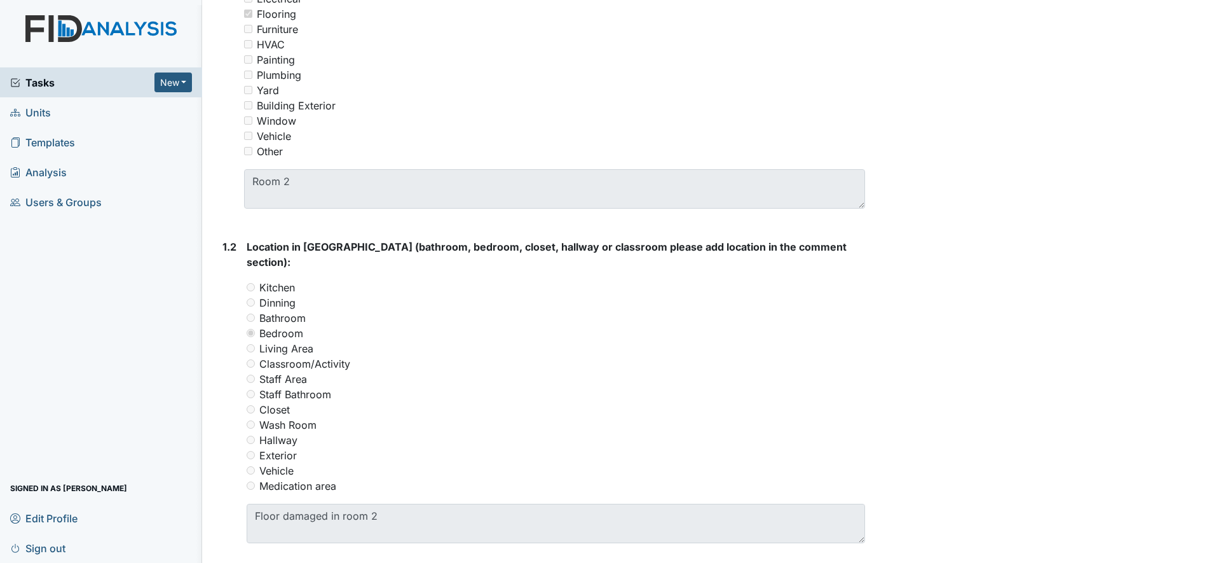 The width and height of the screenshot is (1214, 563). I want to click on label: Bathroom, so click(282, 318).